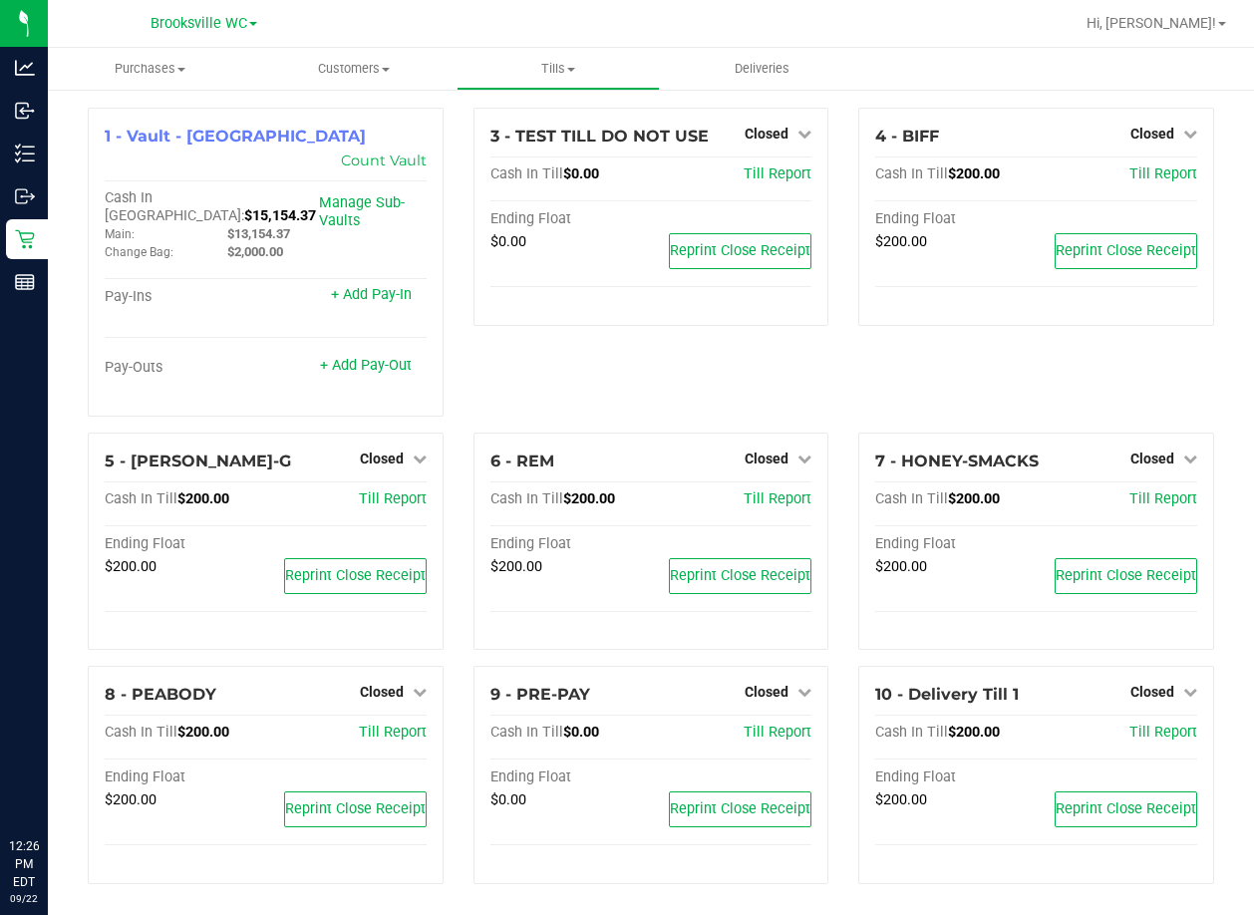  I want to click on span: 3 - TEST TILL DO NOT USE, so click(599, 136).